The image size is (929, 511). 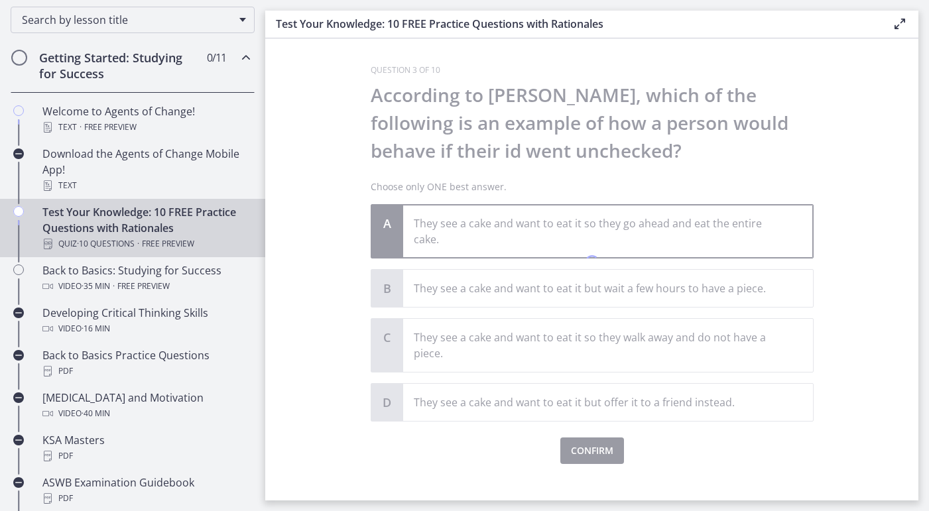 I want to click on div: 1, so click(x=592, y=264).